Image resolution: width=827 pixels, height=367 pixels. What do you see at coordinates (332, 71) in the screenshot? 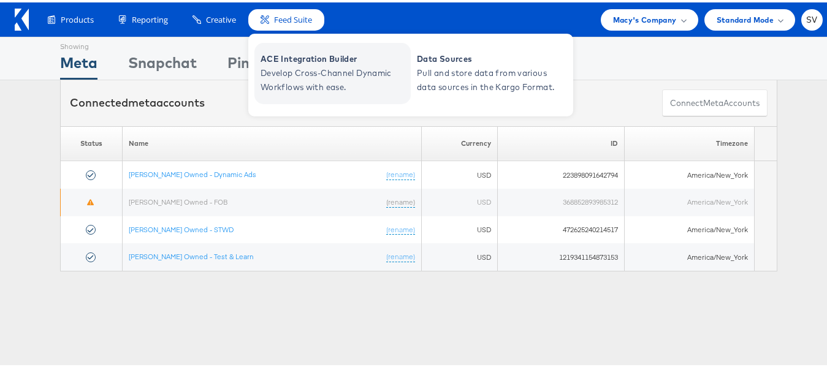
I see `a: ACE Integration Builder Develop Cross-Channel Dynamic Workflows with ease.` at bounding box center [332, 71].